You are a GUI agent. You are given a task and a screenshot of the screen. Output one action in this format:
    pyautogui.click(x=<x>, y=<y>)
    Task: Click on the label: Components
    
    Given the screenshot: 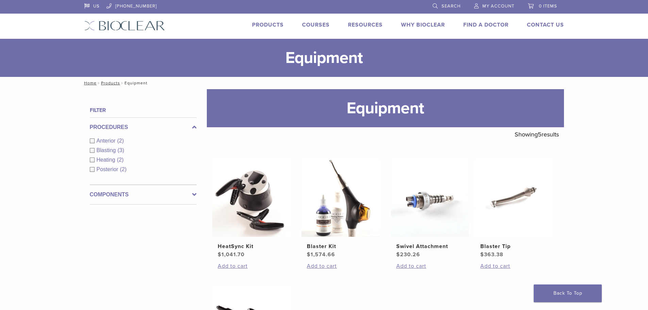 What is the action you would take?
    pyautogui.click(x=143, y=194)
    